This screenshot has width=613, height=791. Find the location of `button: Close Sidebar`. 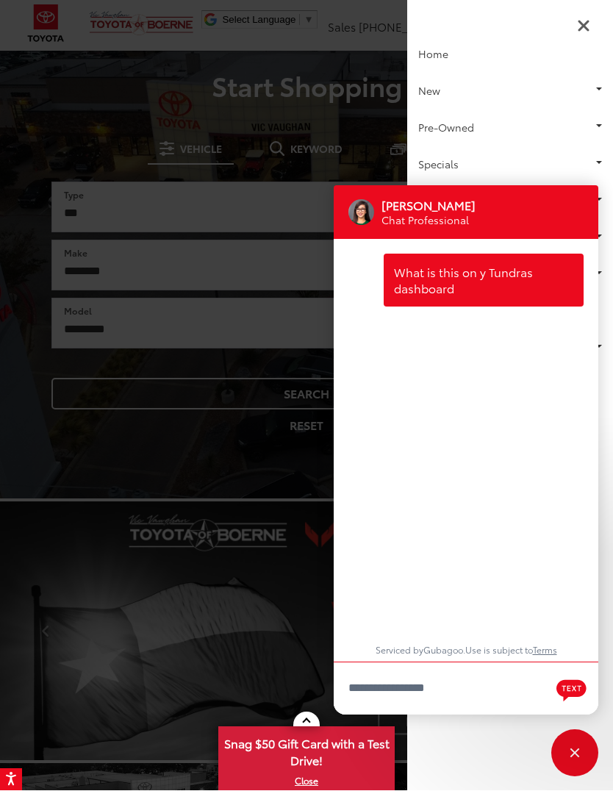

button: Close Sidebar is located at coordinates (583, 25).